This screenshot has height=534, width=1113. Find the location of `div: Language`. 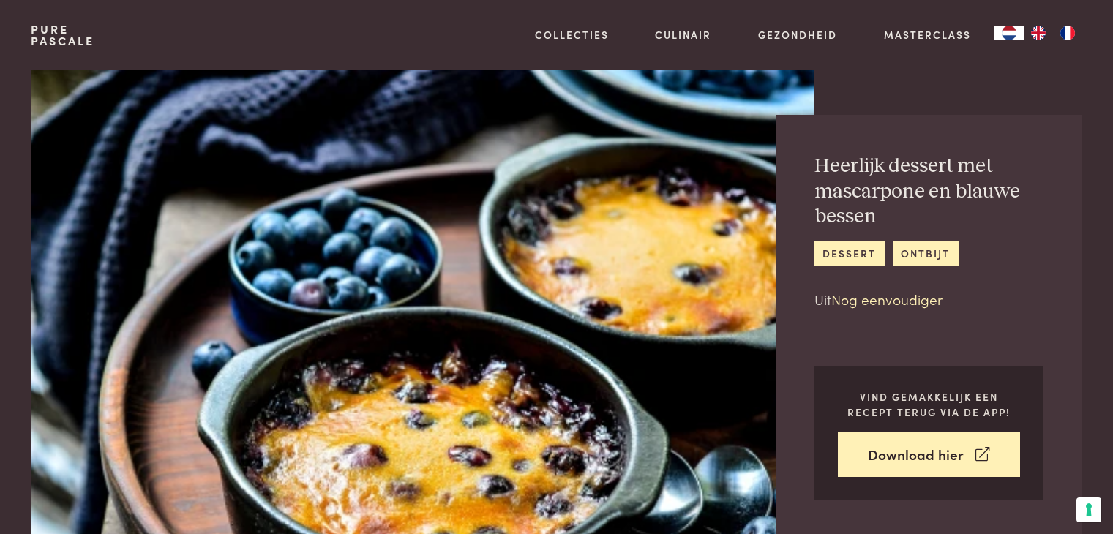

div: Language is located at coordinates (1009, 33).